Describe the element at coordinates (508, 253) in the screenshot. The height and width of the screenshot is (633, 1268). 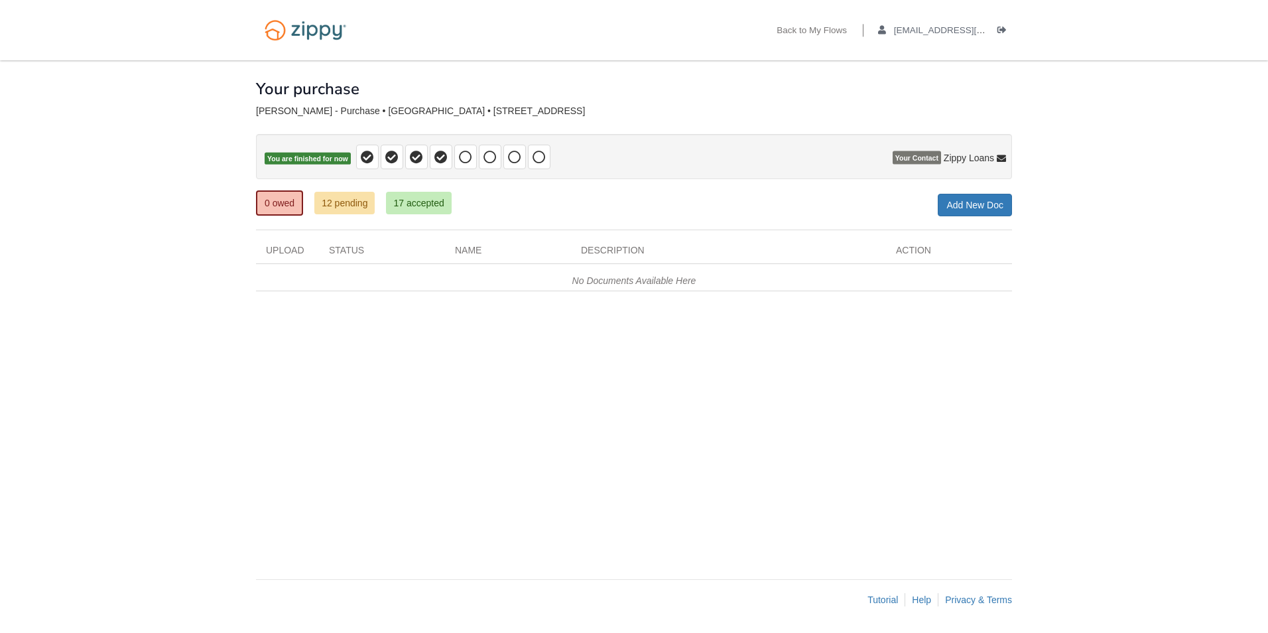
I see `div: Name` at that location.